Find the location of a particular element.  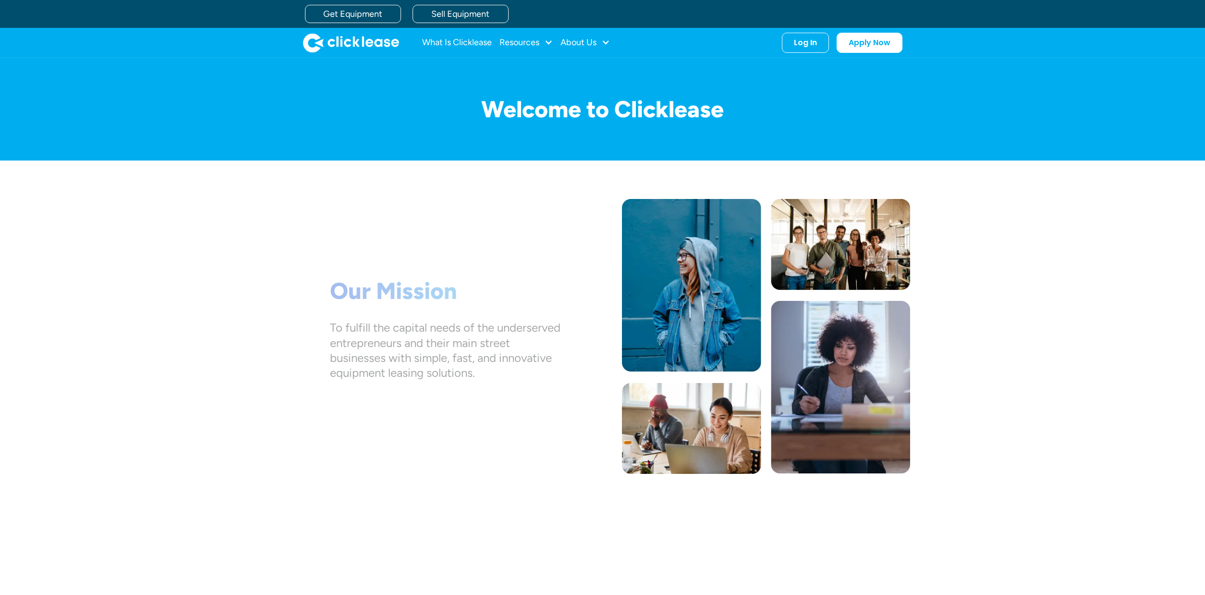

img: Clicklease logo is located at coordinates (351, 43).